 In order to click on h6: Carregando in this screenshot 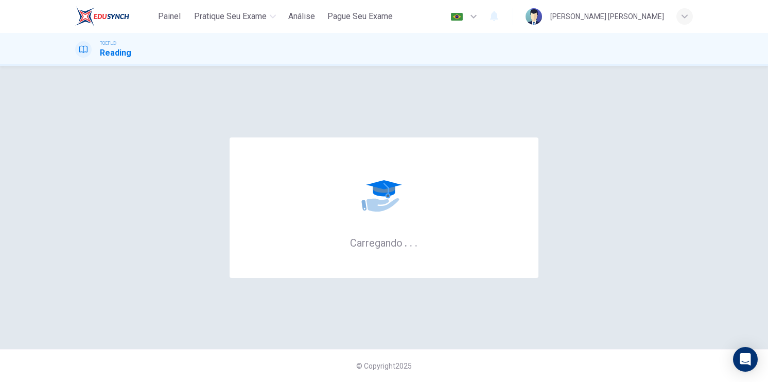, I will do `click(384, 243)`.